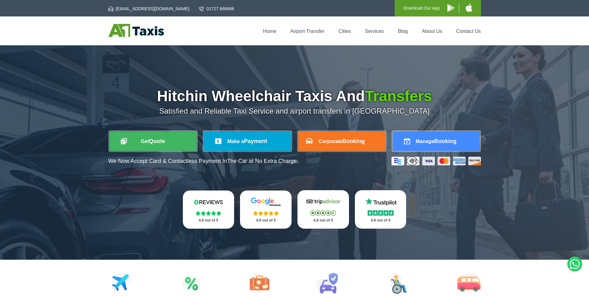 The height and width of the screenshot is (296, 589). Describe the element at coordinates (262, 161) in the screenshot. I see `span: The Car at No Extra Charge.` at that location.